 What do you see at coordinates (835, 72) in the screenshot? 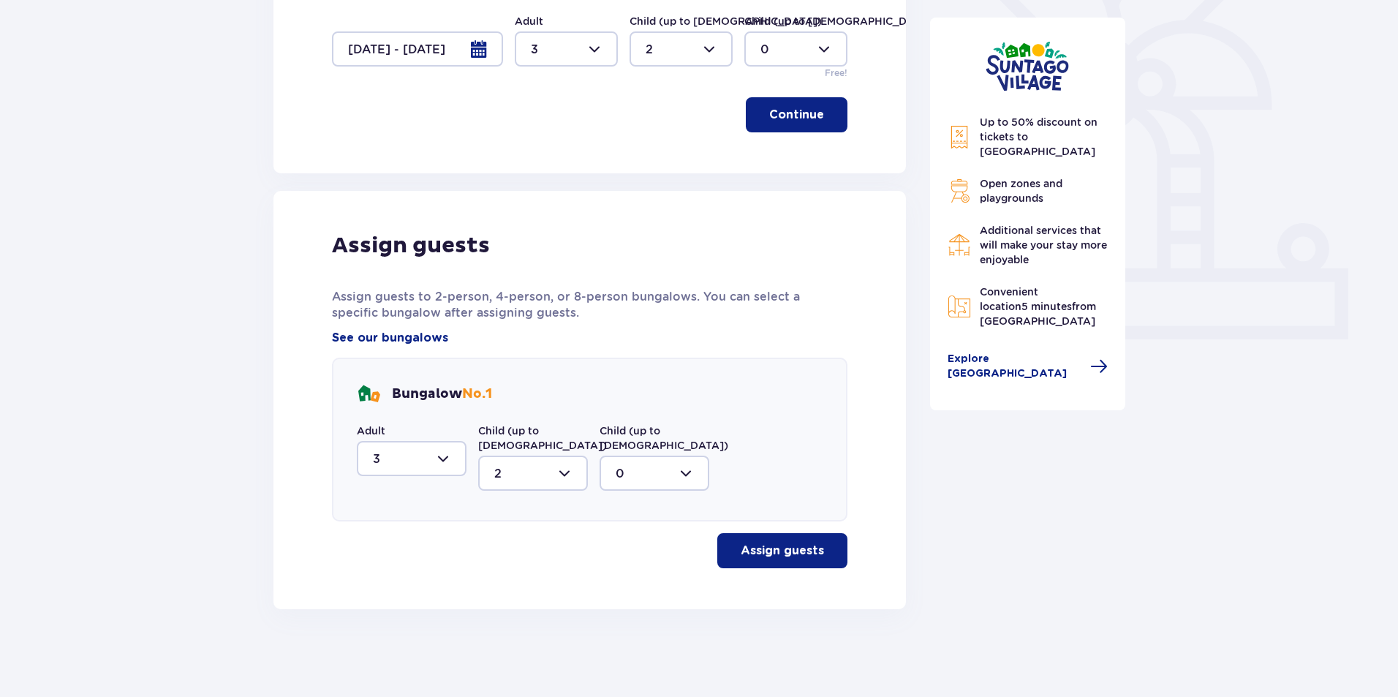
I see `font: Free!` at bounding box center [835, 72].